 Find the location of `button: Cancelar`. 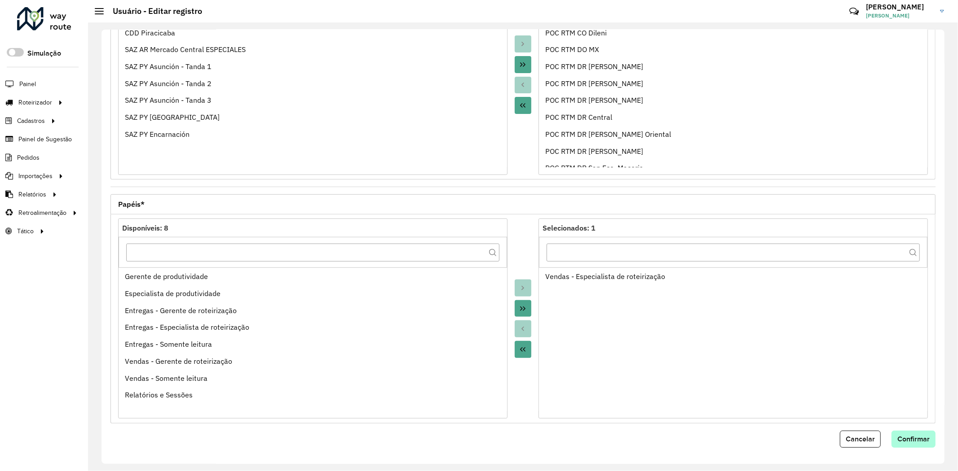

button: Cancelar is located at coordinates (860, 440).